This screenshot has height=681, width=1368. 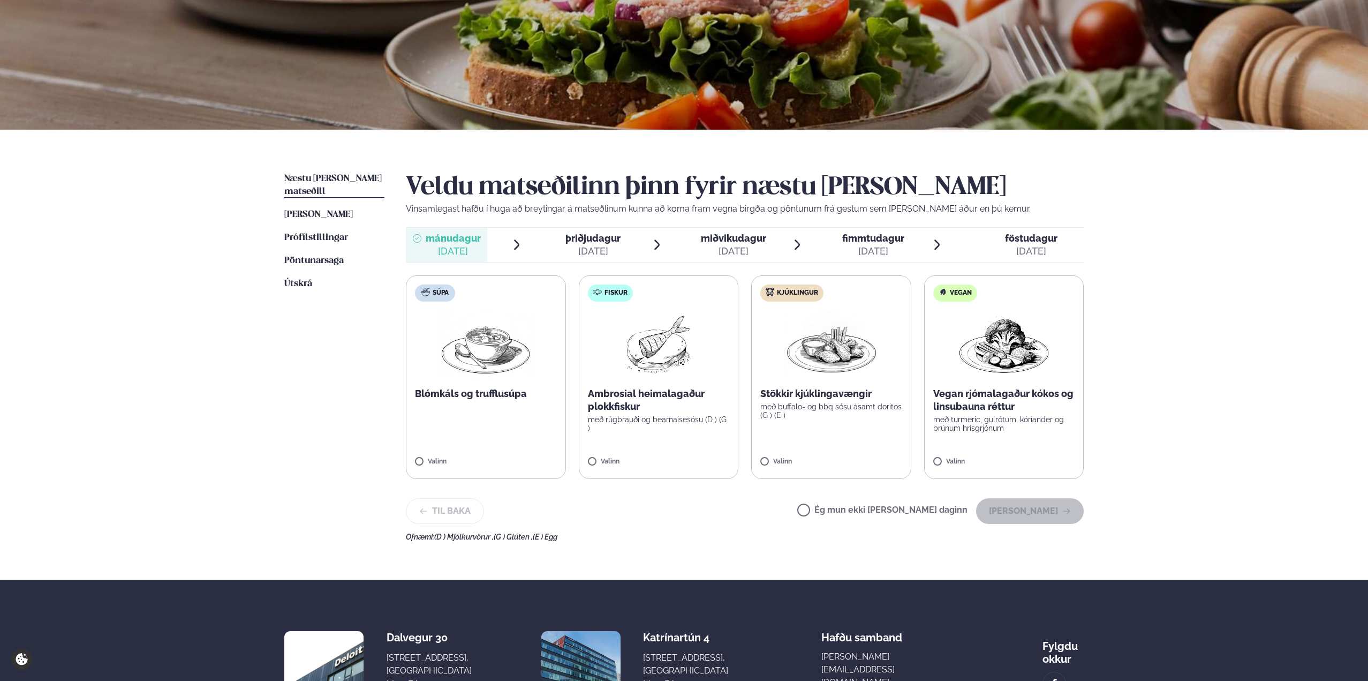 I want to click on p: með rúgbrauði og bearnaisesósu (D ) (G ), so click(x=659, y=424).